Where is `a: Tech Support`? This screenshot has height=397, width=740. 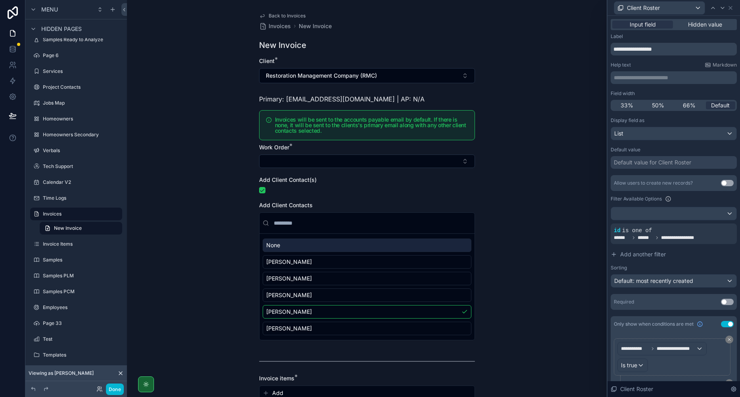 a: Tech Support is located at coordinates (76, 167).